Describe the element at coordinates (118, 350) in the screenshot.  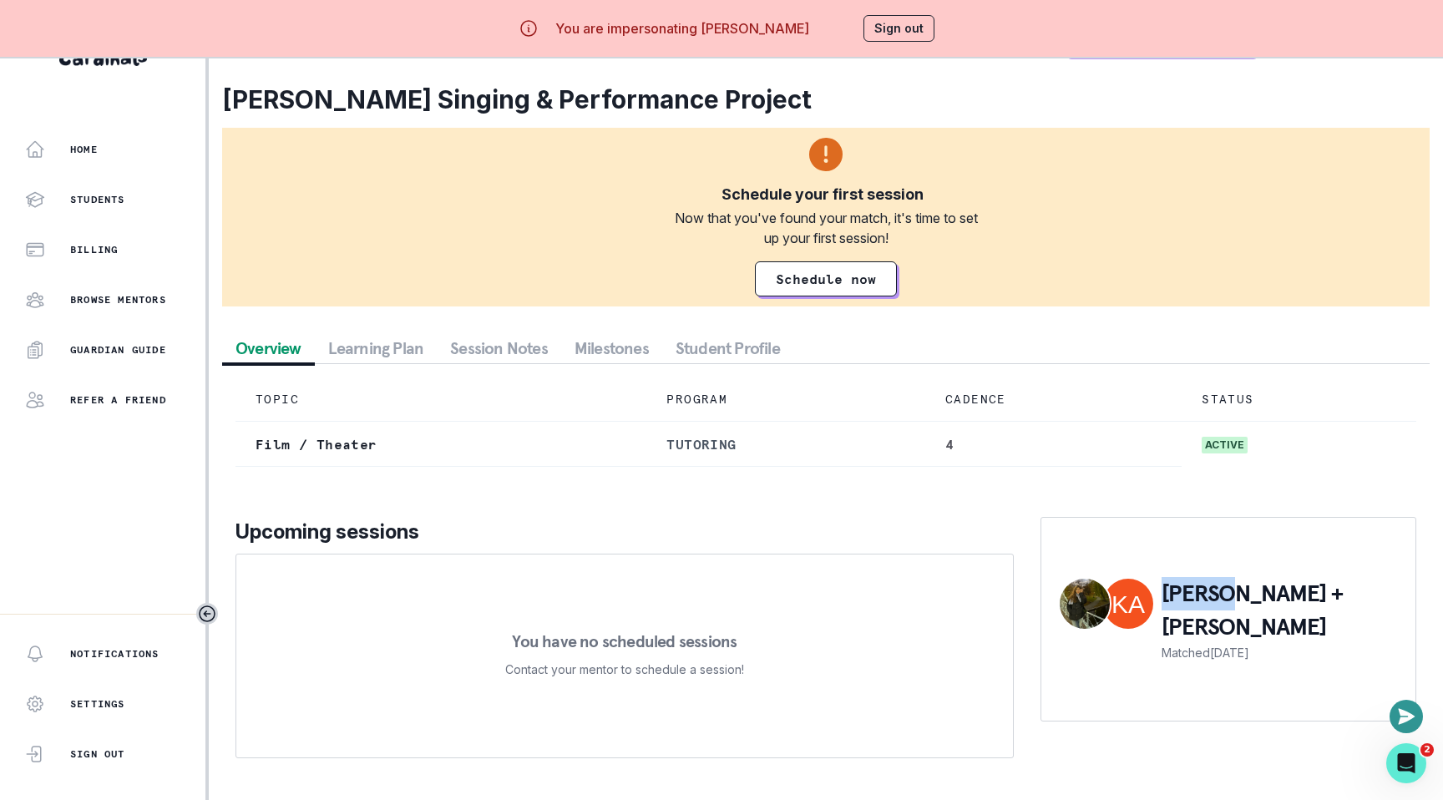
I see `p: Guardian Guide` at that location.